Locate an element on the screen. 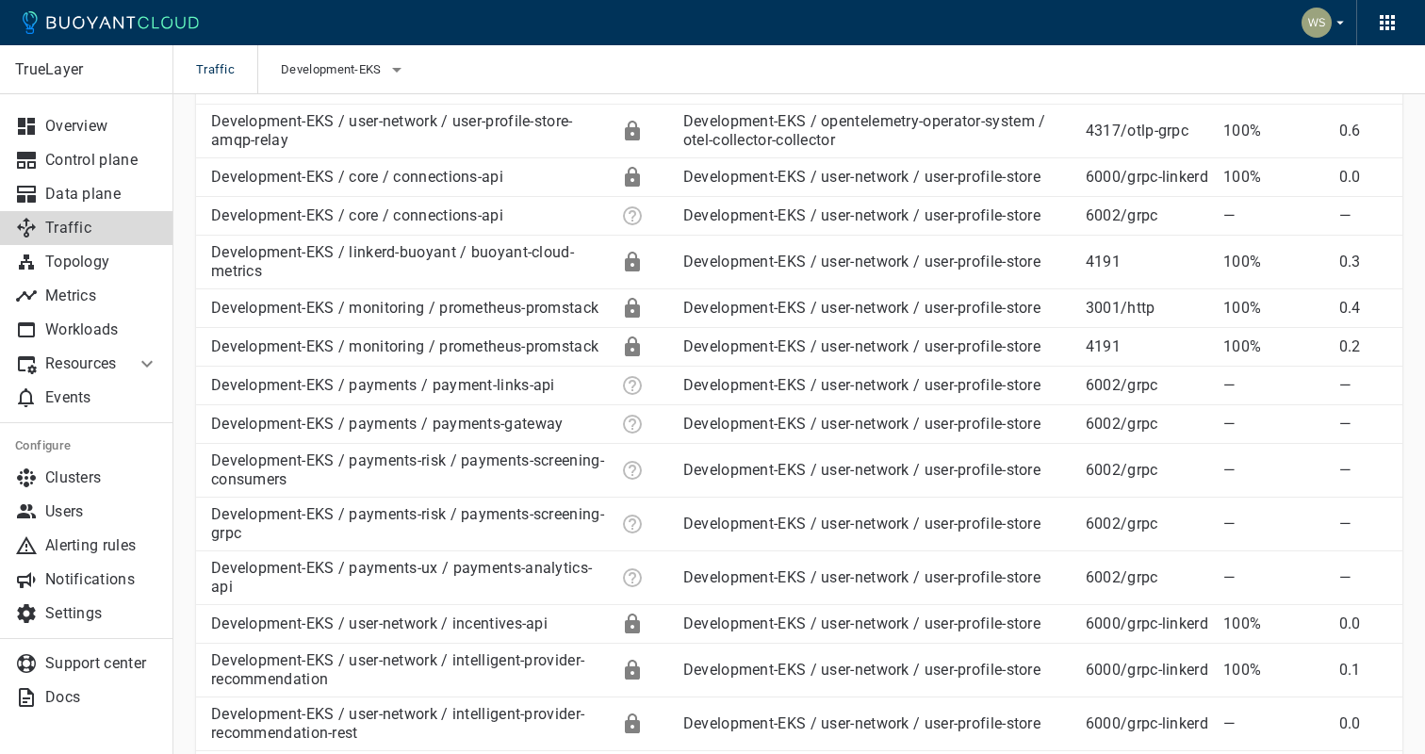 The width and height of the screenshot is (1425, 754). a: Development-EKS / payments / payment-links-api is located at coordinates (383, 385).